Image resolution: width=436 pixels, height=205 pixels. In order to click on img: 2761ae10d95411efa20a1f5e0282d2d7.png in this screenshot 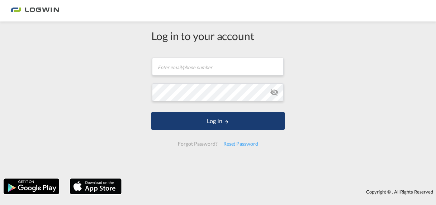, I will do `click(35, 11)`.